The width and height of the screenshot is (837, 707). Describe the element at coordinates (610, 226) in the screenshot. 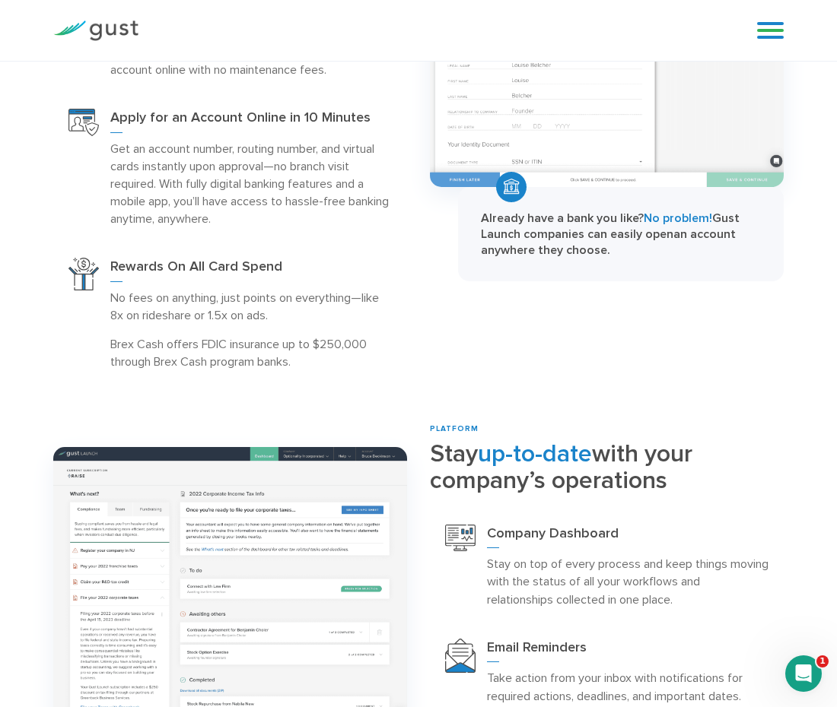

I see `strong: Already have a bank you like? Gust Launch companies can easily open` at that location.